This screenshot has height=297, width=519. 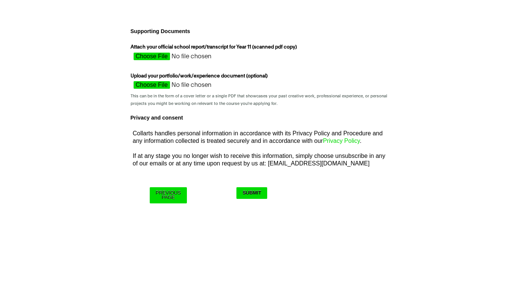 What do you see at coordinates (198, 58) in the screenshot?
I see `input: Attach your official school report/transcript for Year 11 (scanned pdf copy)` at bounding box center [198, 58].